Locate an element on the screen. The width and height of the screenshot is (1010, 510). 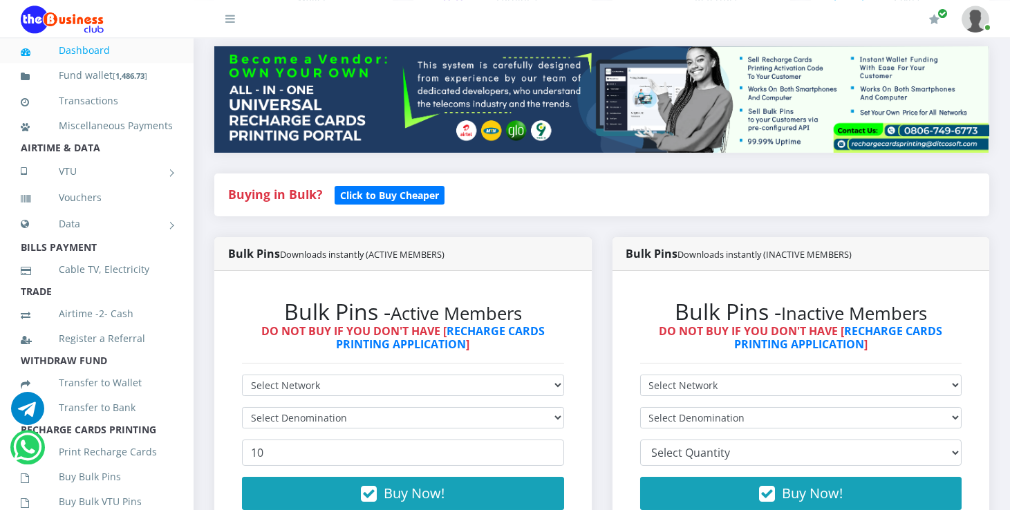
a: Print Recharge Cards is located at coordinates (97, 452).